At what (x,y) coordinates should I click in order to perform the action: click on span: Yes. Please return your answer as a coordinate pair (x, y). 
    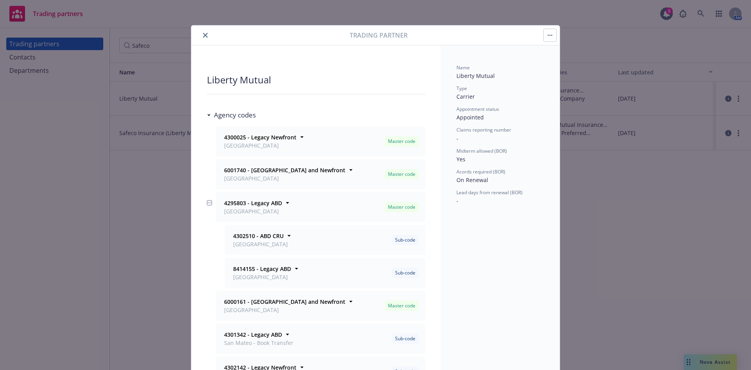
    Looking at the image, I should click on (461, 159).